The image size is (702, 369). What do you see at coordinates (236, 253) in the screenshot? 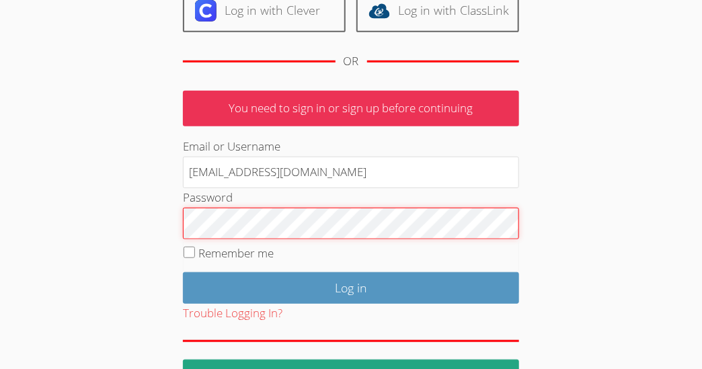
I see `label: Remember me` at bounding box center [236, 253].